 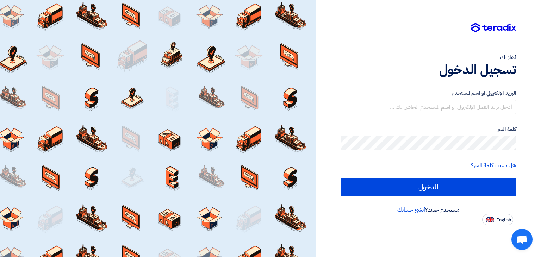 I want to click on input: أدخل بريد العمل الإلكتروني او اسم المستخدم الخاص بك ..., so click(x=428, y=107).